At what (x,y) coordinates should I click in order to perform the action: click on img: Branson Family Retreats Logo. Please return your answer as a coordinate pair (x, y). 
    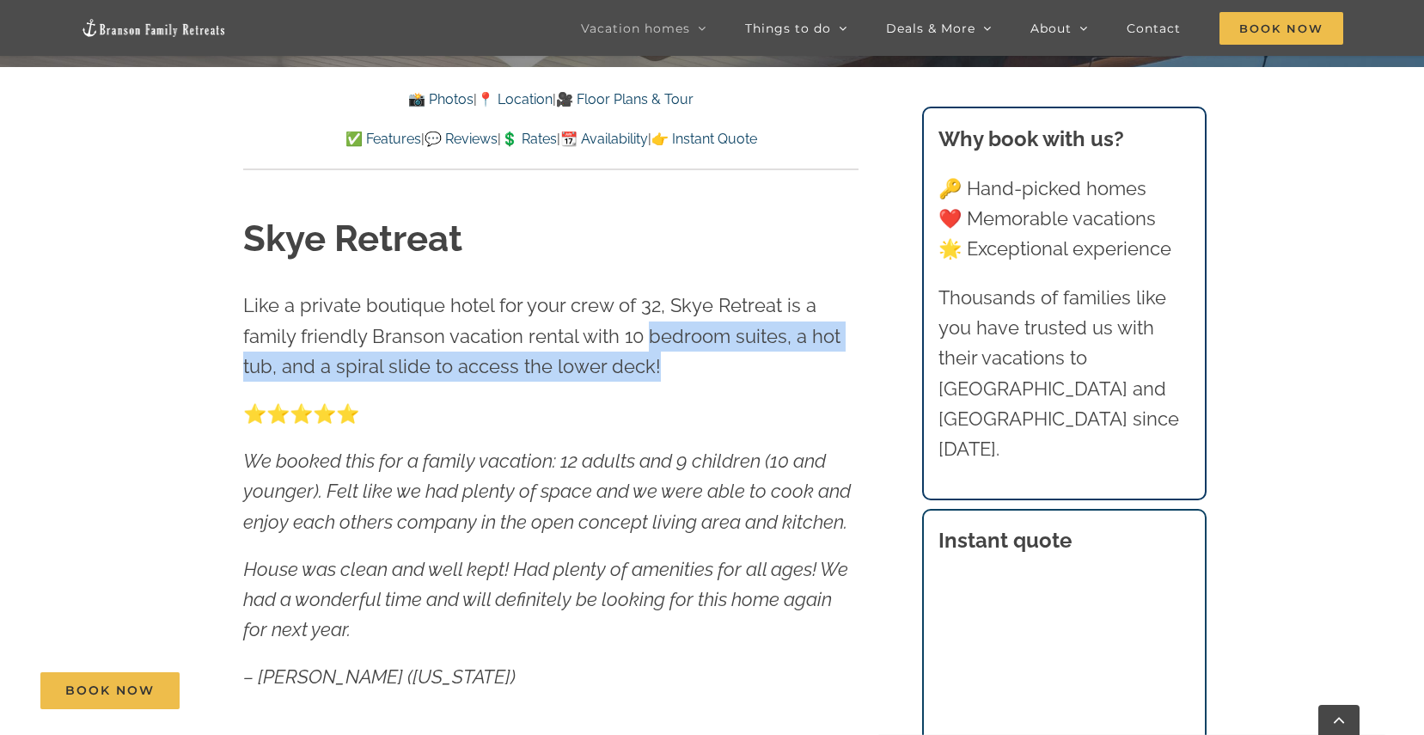
    Looking at the image, I should click on (154, 28).